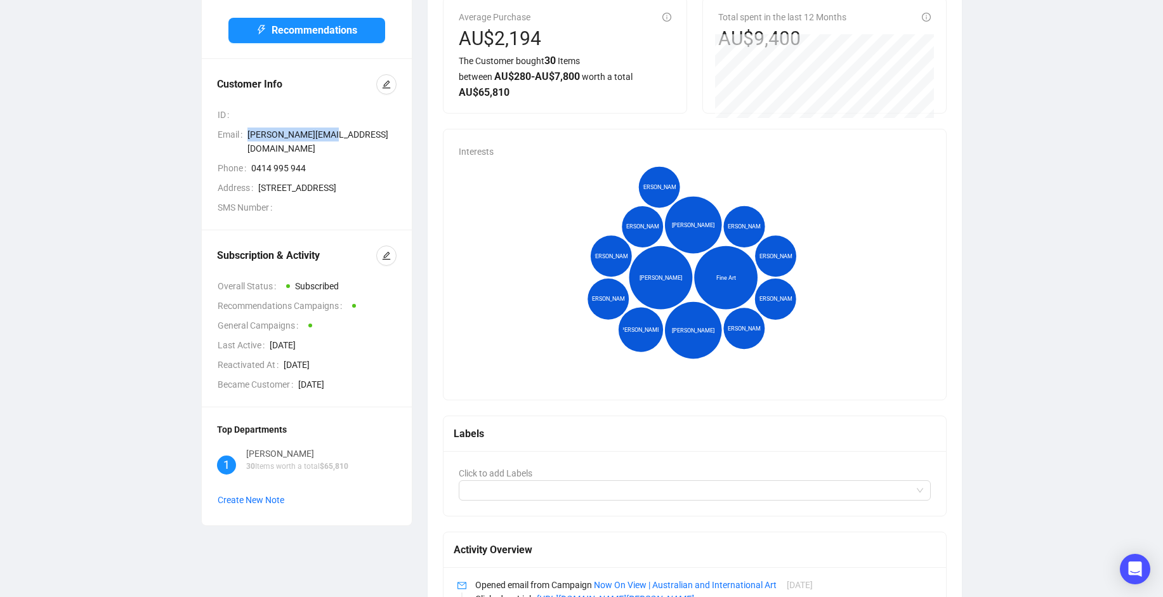 The image size is (1163, 597). Describe the element at coordinates (251, 500) in the screenshot. I see `span: Create New Note` at that location.